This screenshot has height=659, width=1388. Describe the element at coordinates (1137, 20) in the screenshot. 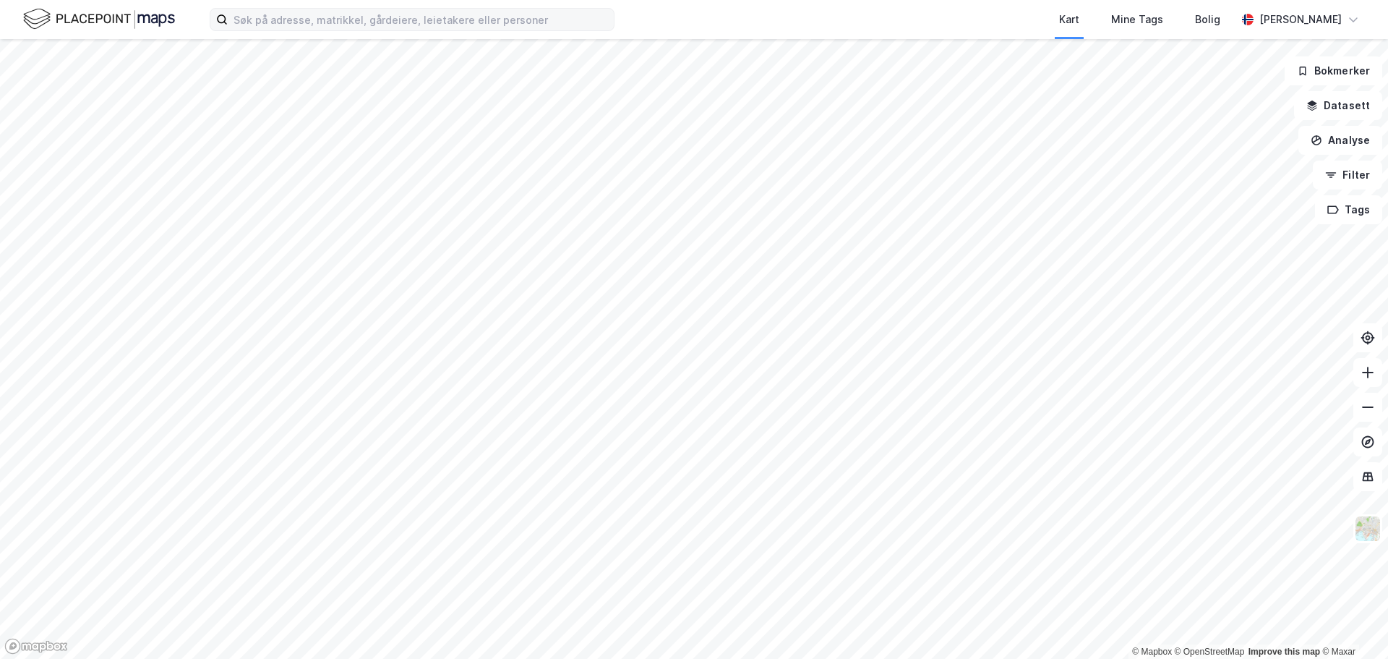

I see `div: Mine Tags` at that location.